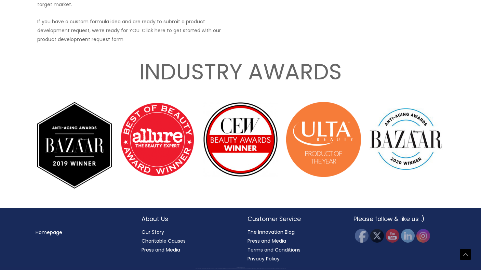  I want to click on img: Anti-aging Awards Bazaar 2019 Winner Seal Image, so click(75, 145).